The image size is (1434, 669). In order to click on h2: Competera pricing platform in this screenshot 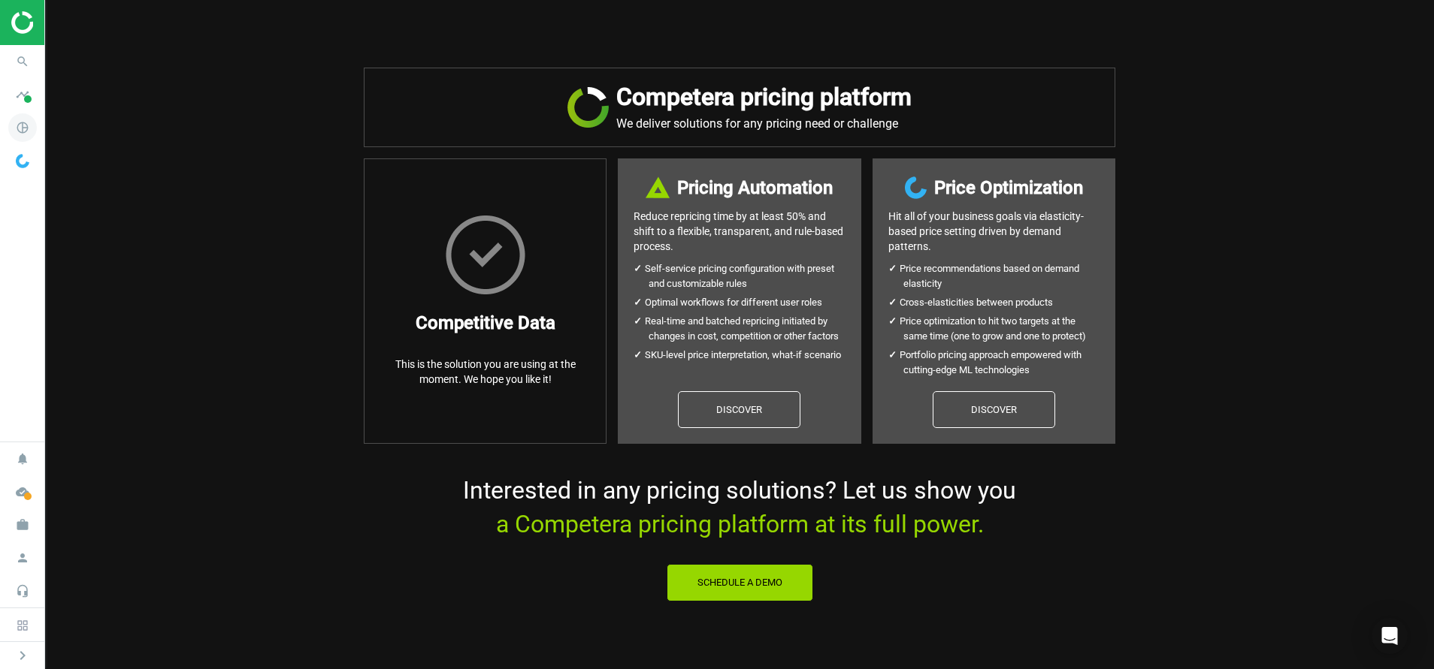, I will do `click(763, 97)`.